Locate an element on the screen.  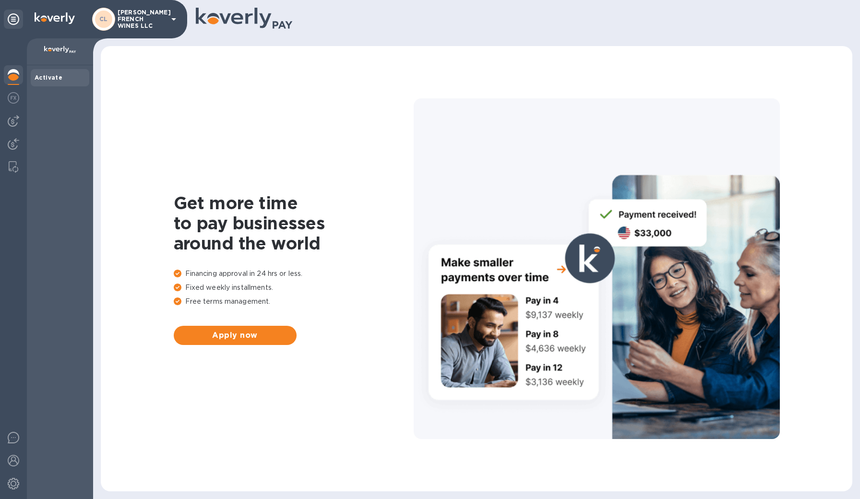
button: Apply now is located at coordinates (235, 336).